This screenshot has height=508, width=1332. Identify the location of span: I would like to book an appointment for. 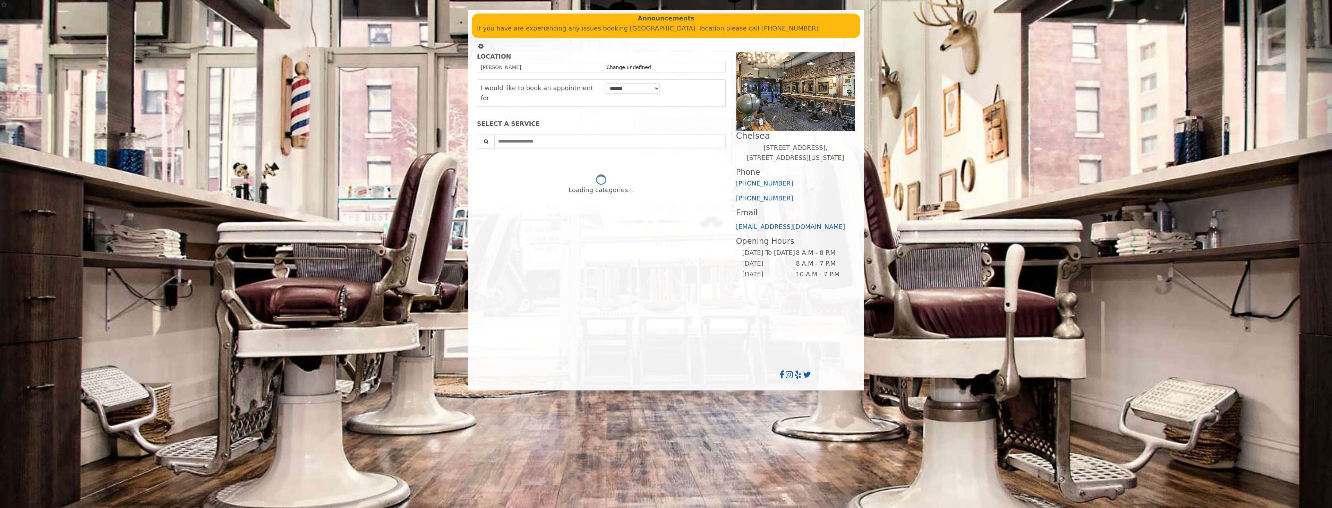
(537, 93).